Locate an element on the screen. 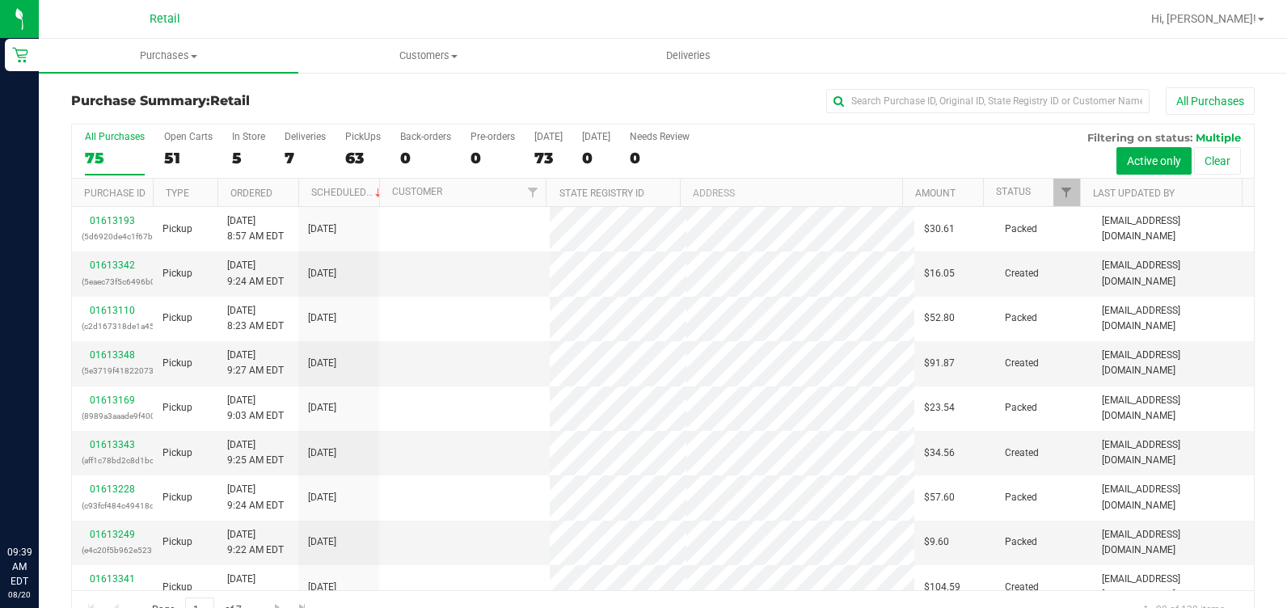  button: Active only is located at coordinates (1154, 161).